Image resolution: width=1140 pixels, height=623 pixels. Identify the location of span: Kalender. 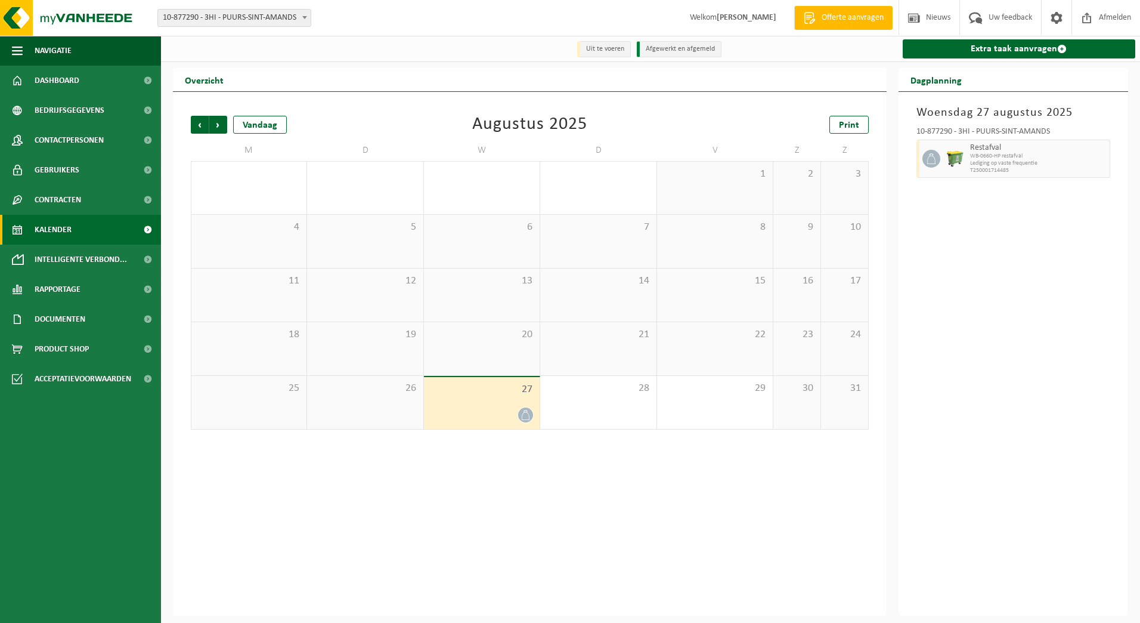
(53, 230).